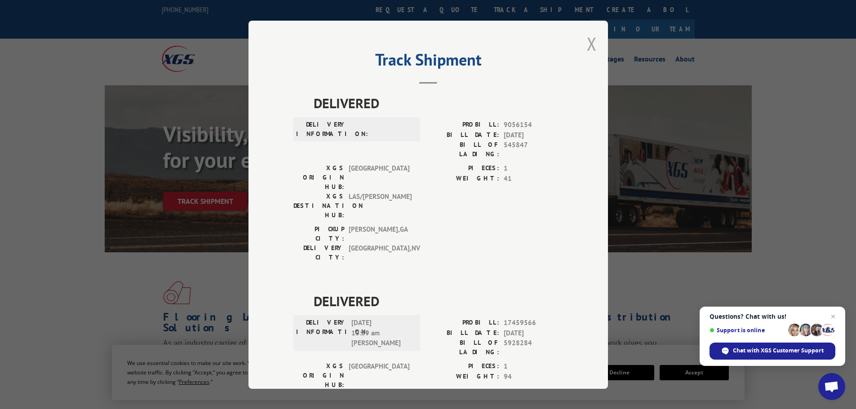 This screenshot has height=409, width=856. Describe the element at coordinates (772, 351) in the screenshot. I see `div: Chat with XGS Customer Support` at that location.